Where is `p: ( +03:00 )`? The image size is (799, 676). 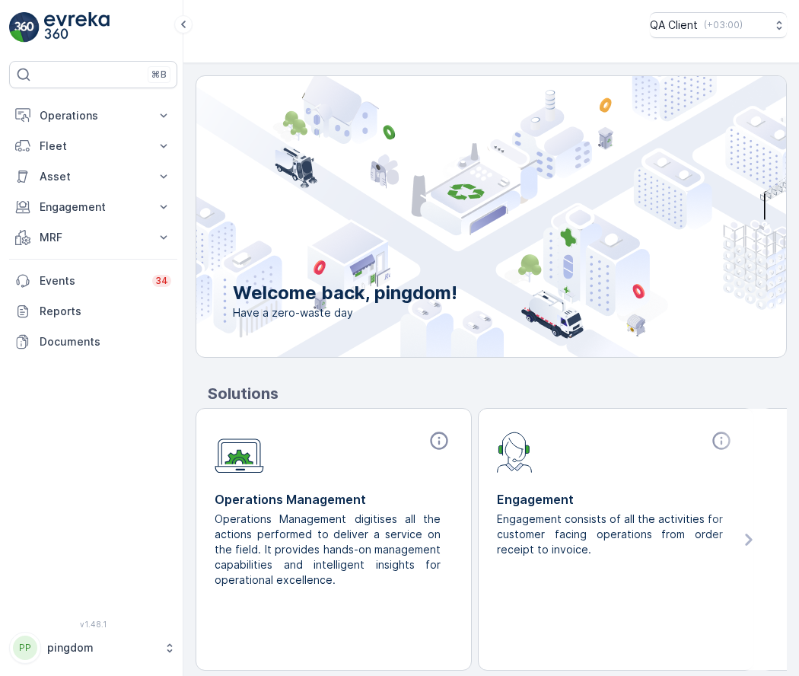 p: ( +03:00 ) is located at coordinates (723, 25).